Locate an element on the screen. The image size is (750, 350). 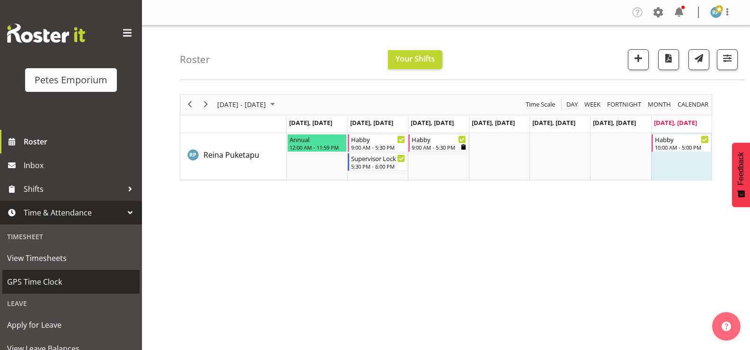
img: reina-puketapu721.jpg is located at coordinates (716, 12).